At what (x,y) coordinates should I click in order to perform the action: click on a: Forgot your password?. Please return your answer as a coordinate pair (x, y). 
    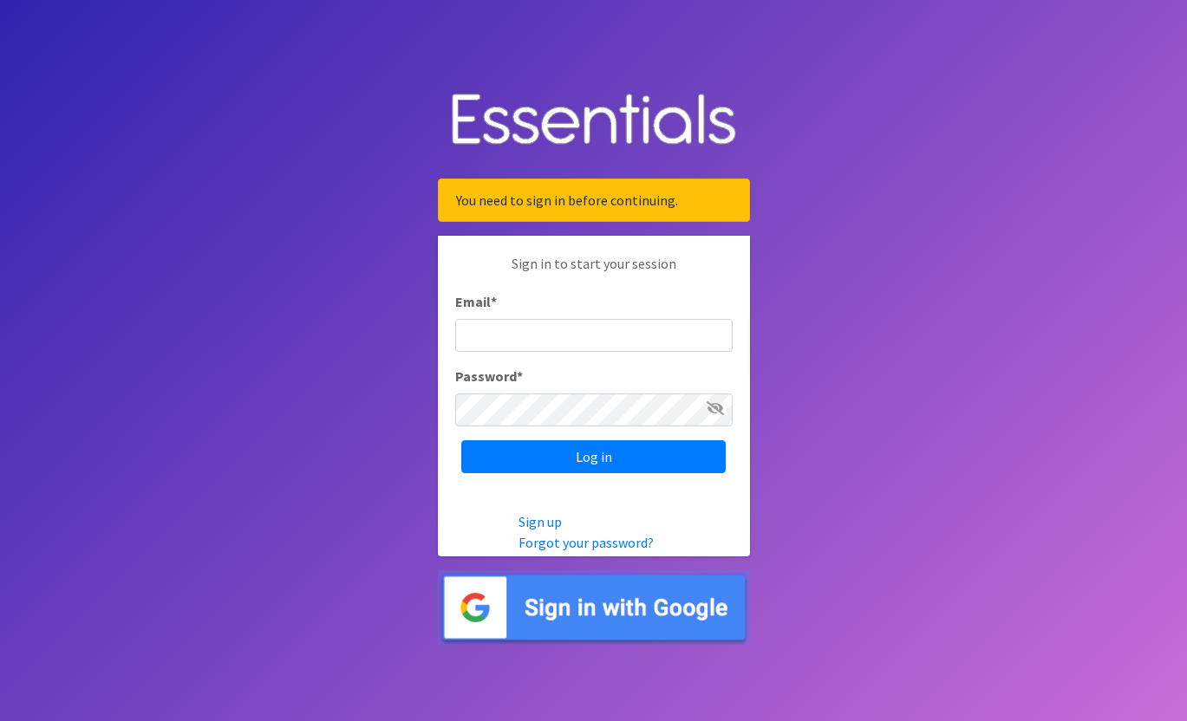
    Looking at the image, I should click on (586, 543).